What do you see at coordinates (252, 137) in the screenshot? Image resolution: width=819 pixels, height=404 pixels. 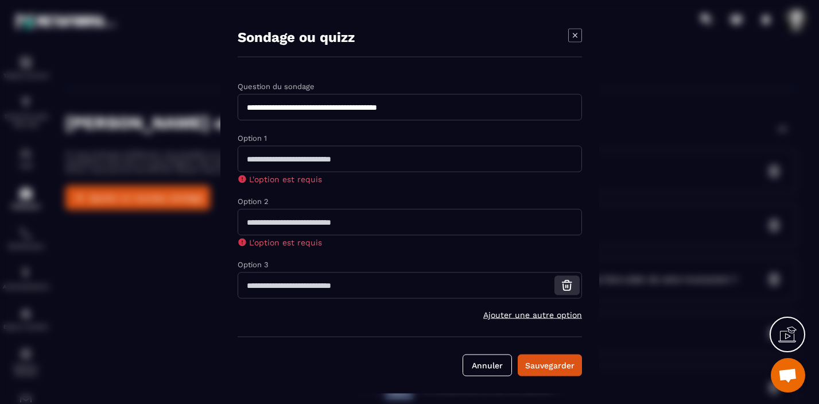 I see `label: Option 1` at bounding box center [252, 137].